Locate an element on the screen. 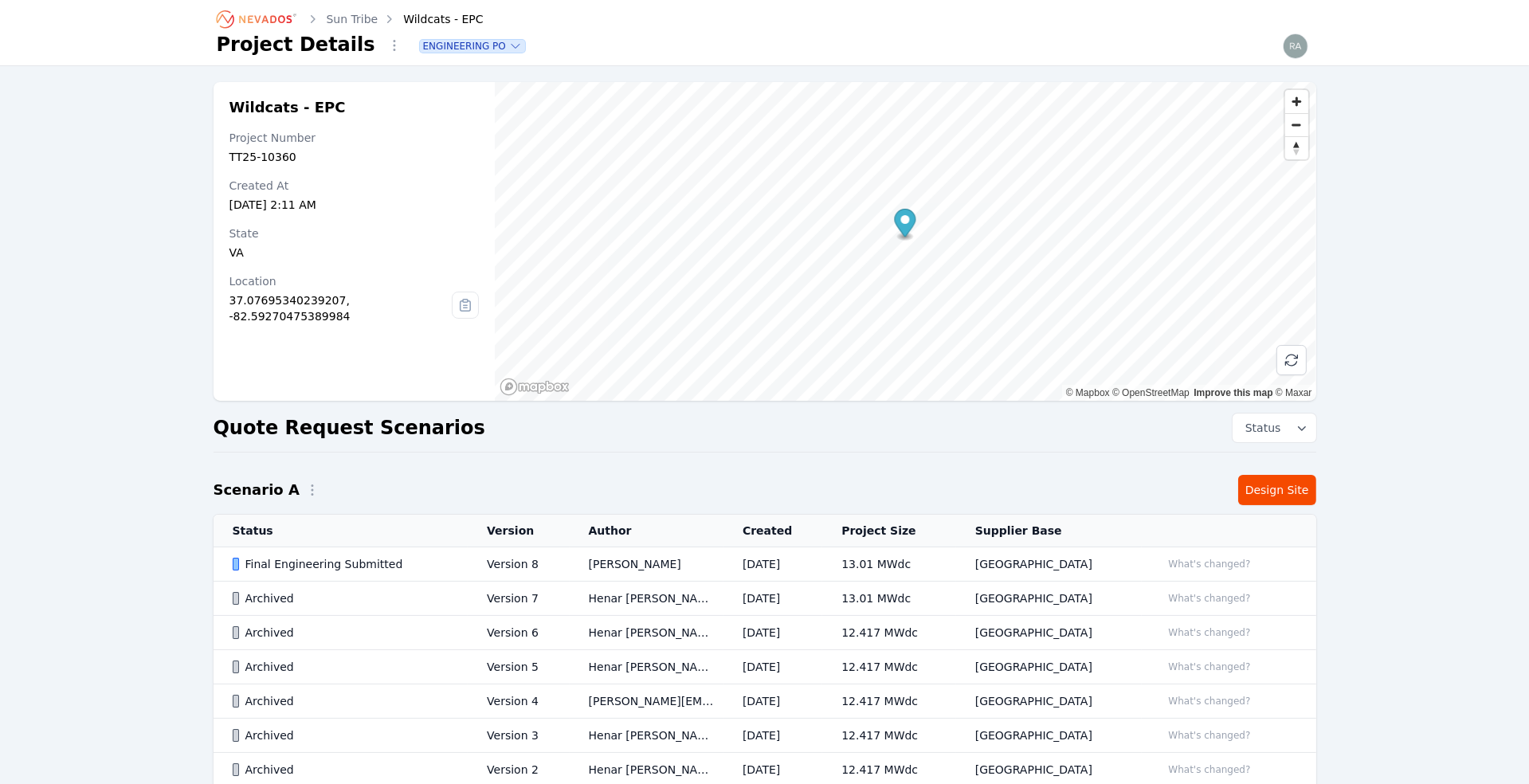 This screenshot has height=784, width=1529. button: Reset bearing to north is located at coordinates (1296, 147).